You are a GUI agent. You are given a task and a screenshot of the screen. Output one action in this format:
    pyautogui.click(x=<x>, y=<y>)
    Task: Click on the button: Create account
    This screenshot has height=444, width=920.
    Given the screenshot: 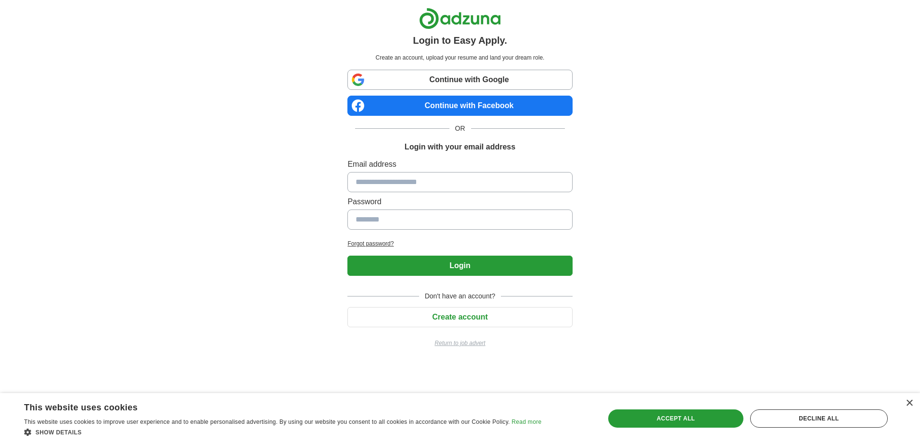 What is the action you would take?
    pyautogui.click(x=459, y=317)
    